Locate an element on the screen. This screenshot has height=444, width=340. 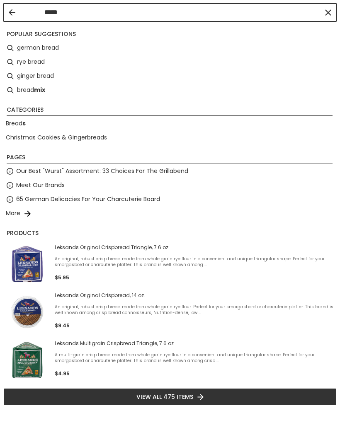
a: Our Best "Wurst" Assortment: 33 Choices For The Grillabend is located at coordinates (102, 171).